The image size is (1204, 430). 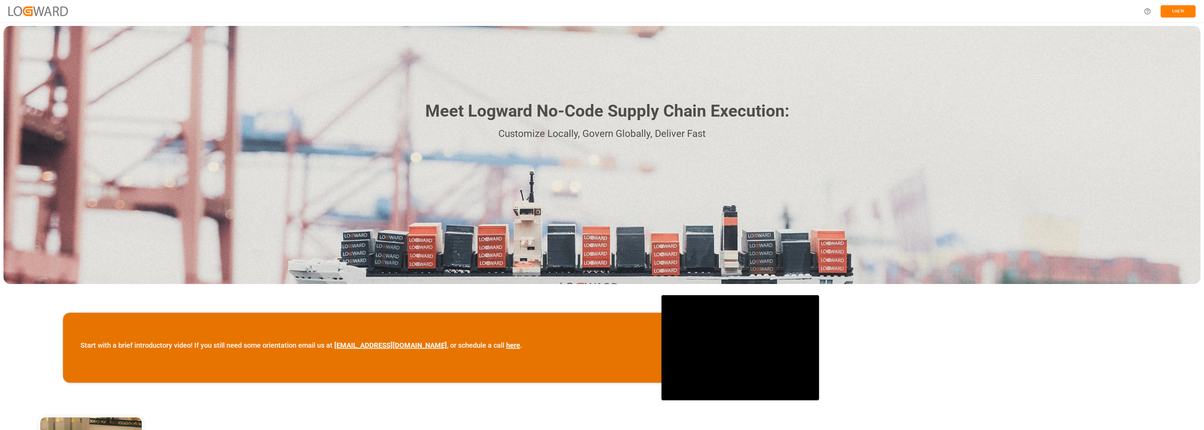 What do you see at coordinates (607, 111) in the screenshot?
I see `h1: Meet Logward No-Code Supply Chain Execution:` at bounding box center [607, 111].